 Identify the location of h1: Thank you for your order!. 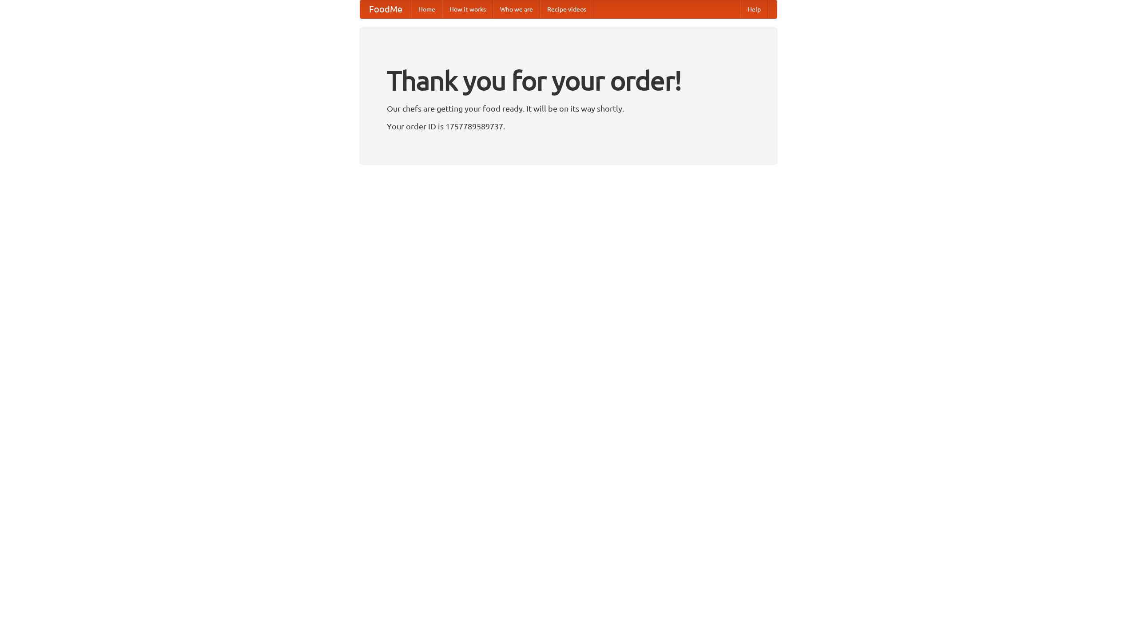
(569, 80).